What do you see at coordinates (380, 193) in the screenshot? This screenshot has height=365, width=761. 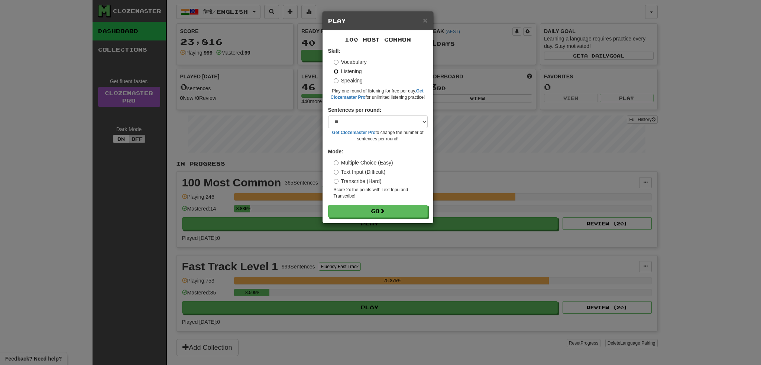 I see `small: Score 2x the points with Text Input and Transcribe !` at bounding box center [380, 193].